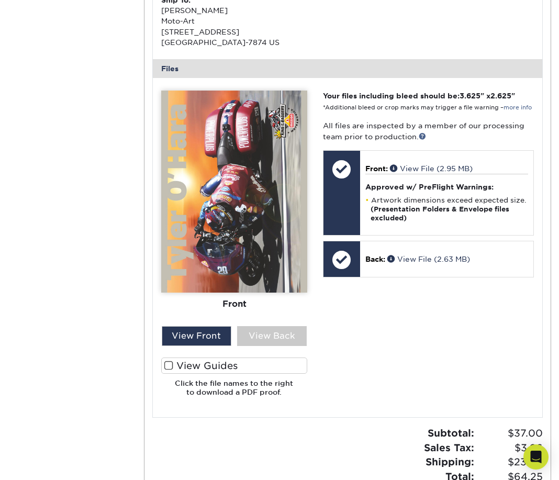 The height and width of the screenshot is (480, 559). What do you see at coordinates (234, 392) in the screenshot?
I see `h6: Click the file names to the right to download a PDF proof.` at bounding box center [234, 392].